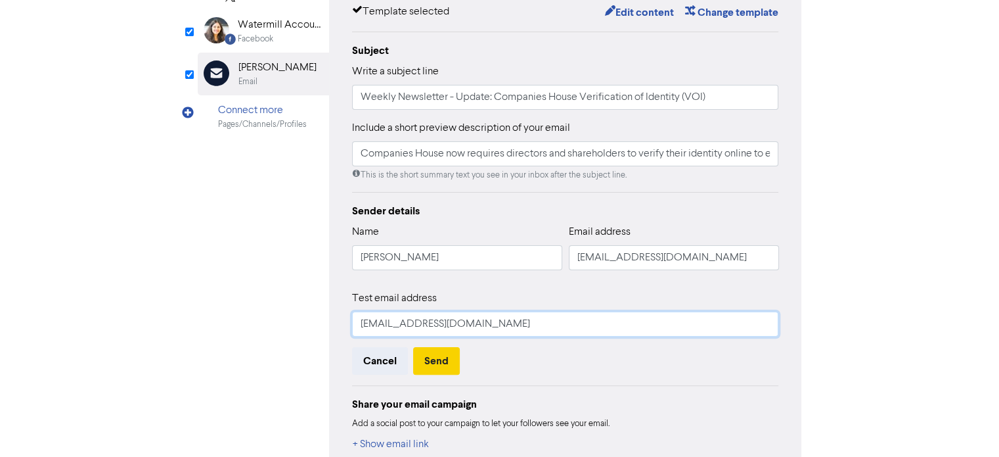 The height and width of the screenshot is (457, 999). Describe the element at coordinates (566, 404) in the screenshot. I see `div: Share your email campaign` at that location.